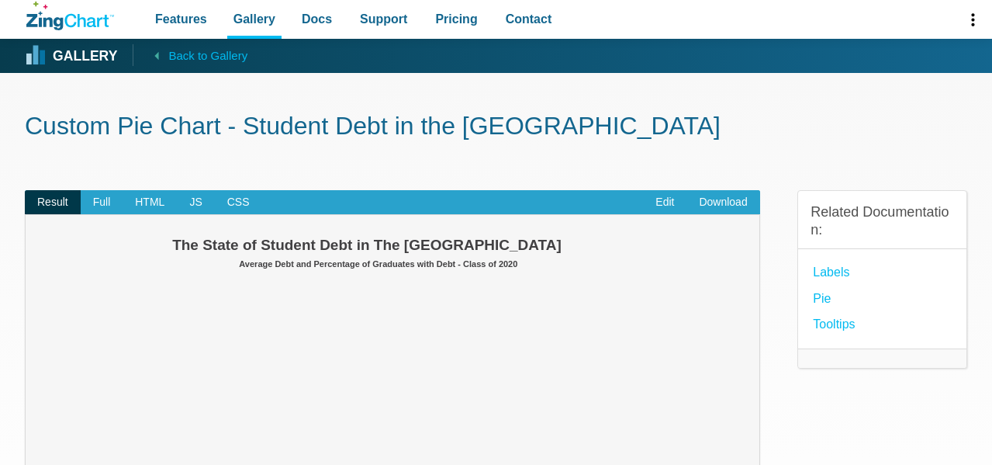 Image resolution: width=992 pixels, height=465 pixels. What do you see at coordinates (383, 19) in the screenshot?
I see `span: Support` at bounding box center [383, 19].